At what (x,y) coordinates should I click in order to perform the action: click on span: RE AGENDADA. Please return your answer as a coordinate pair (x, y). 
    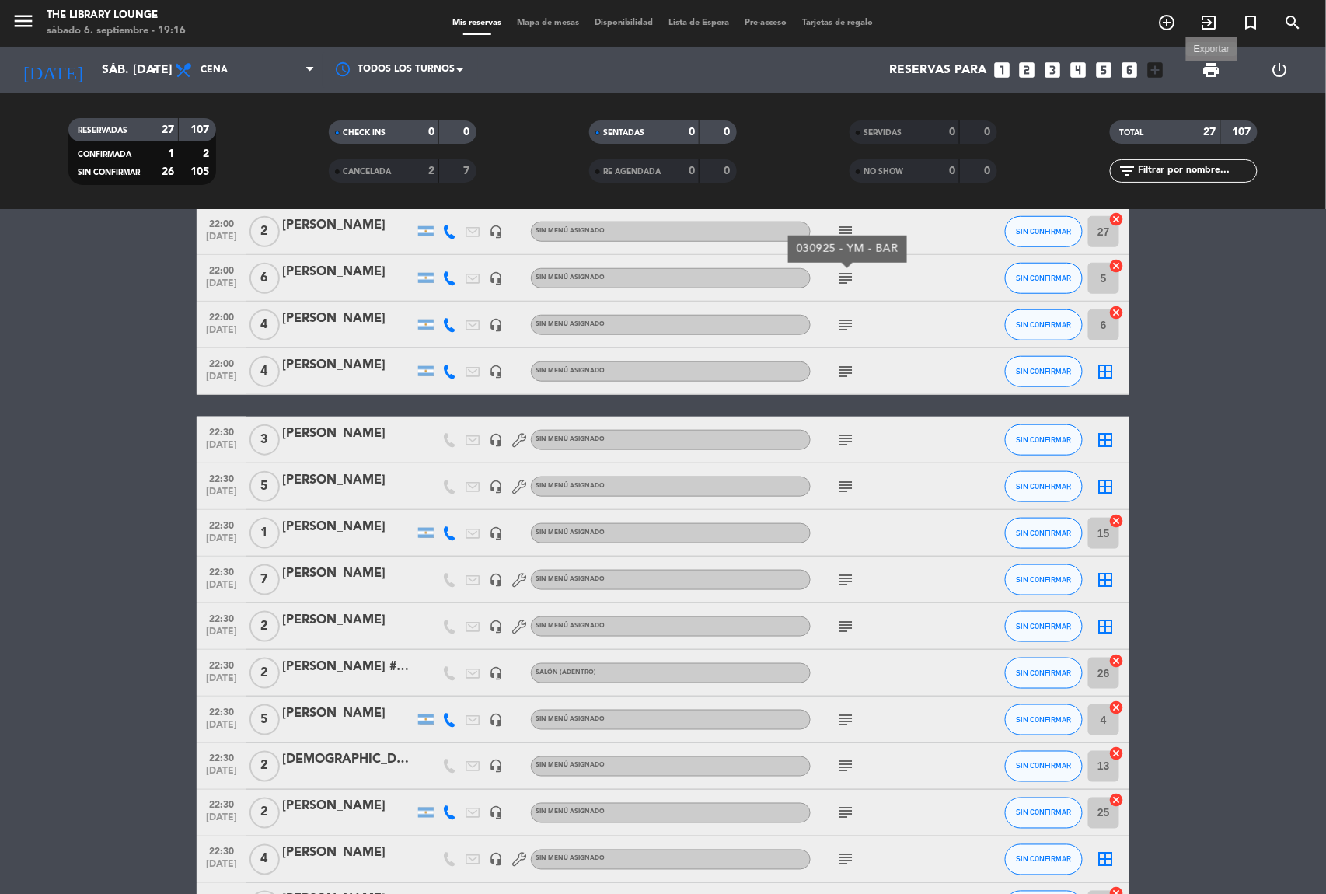
    Looking at the image, I should click on (632, 172).